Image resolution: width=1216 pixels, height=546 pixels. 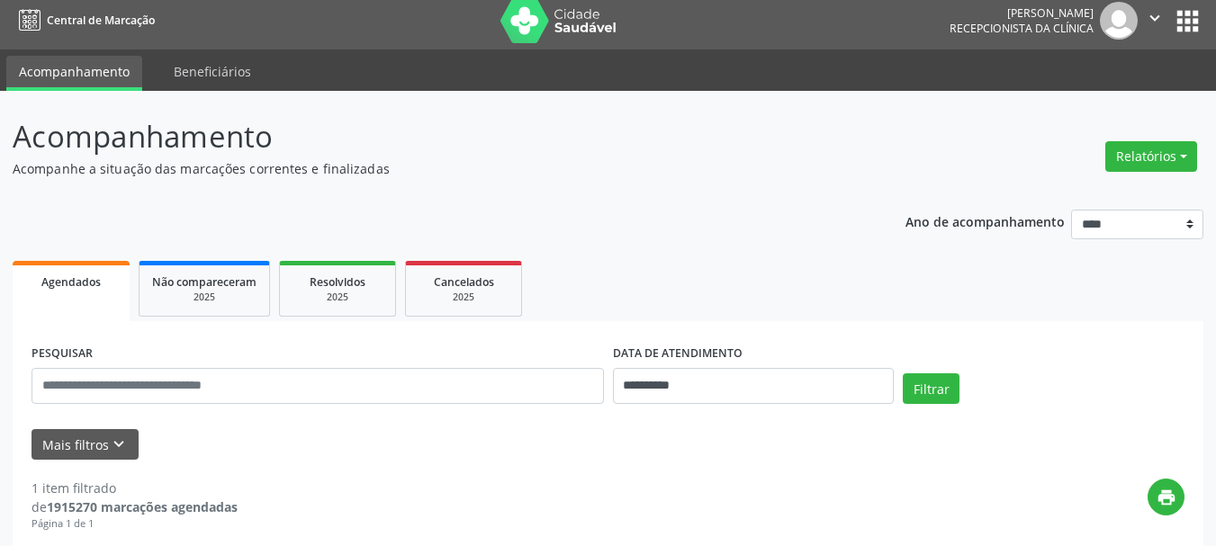 What do you see at coordinates (134, 507) in the screenshot?
I see `div: de` at bounding box center [134, 507].